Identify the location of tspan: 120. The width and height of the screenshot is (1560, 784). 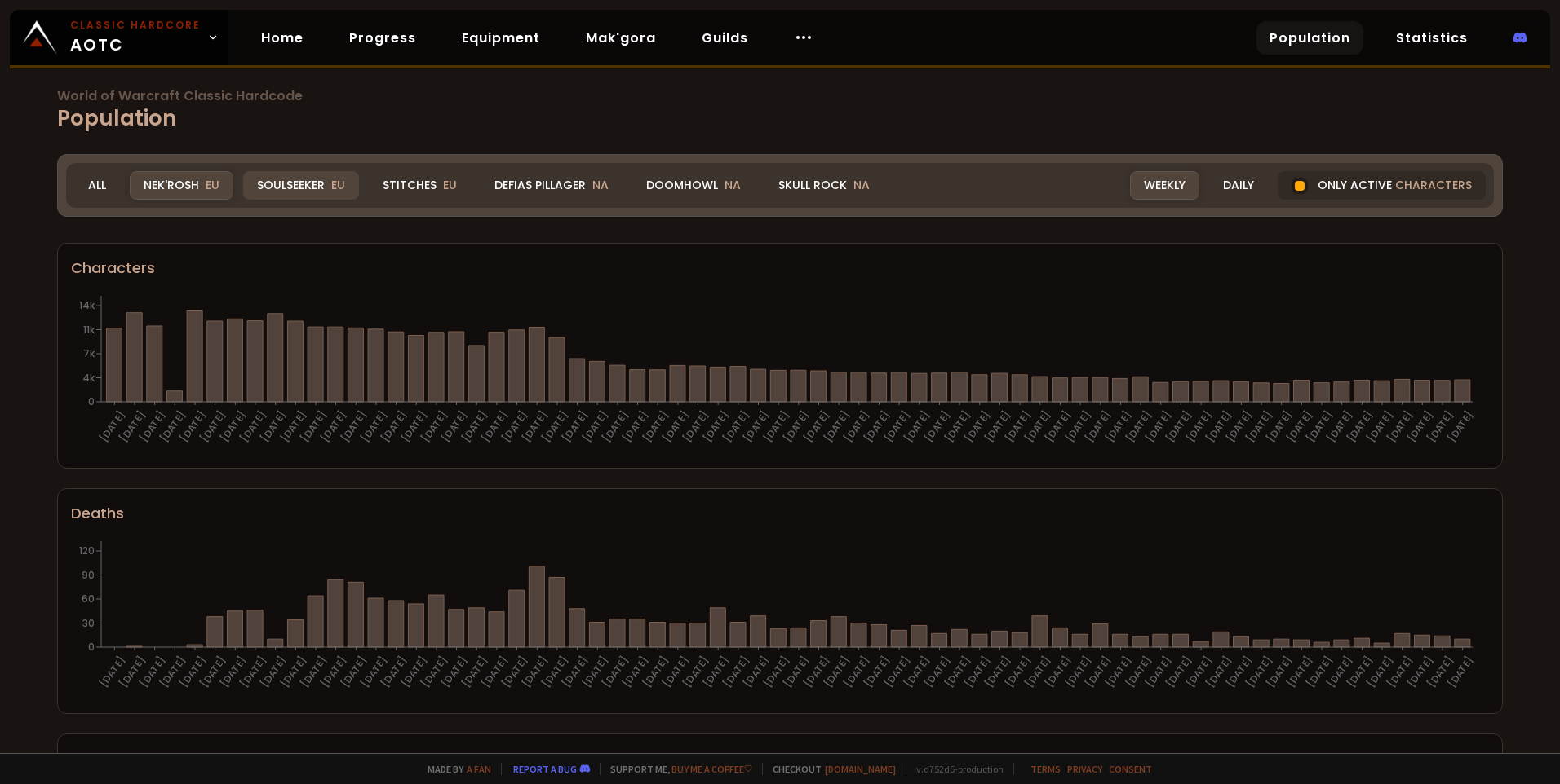
(87, 550).